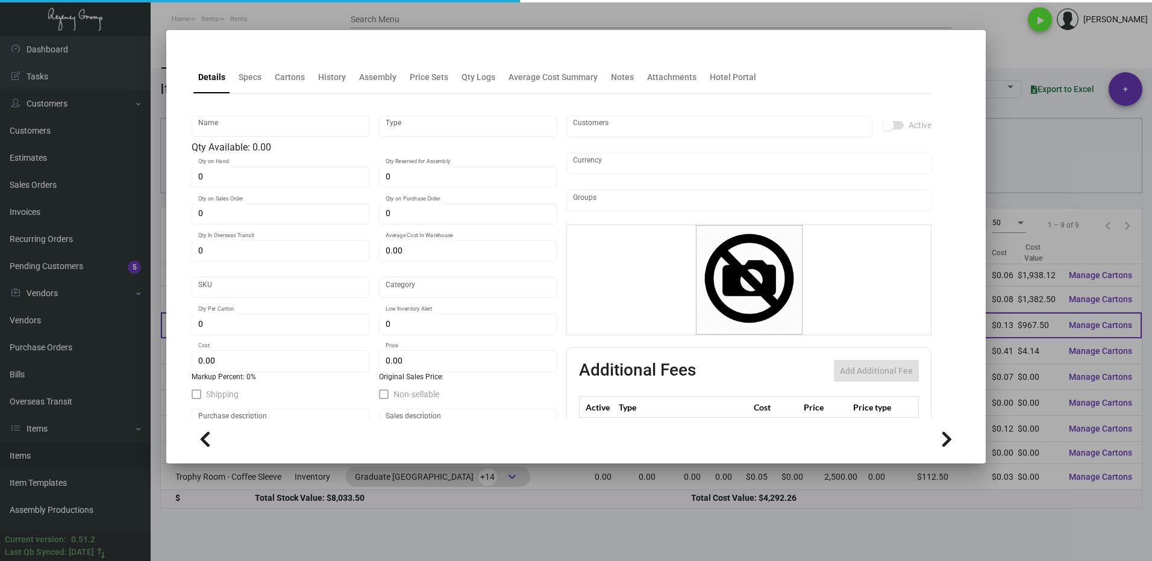 The image size is (1152, 561). Describe the element at coordinates (733, 77) in the screenshot. I see `div: Hotel Portal` at that location.